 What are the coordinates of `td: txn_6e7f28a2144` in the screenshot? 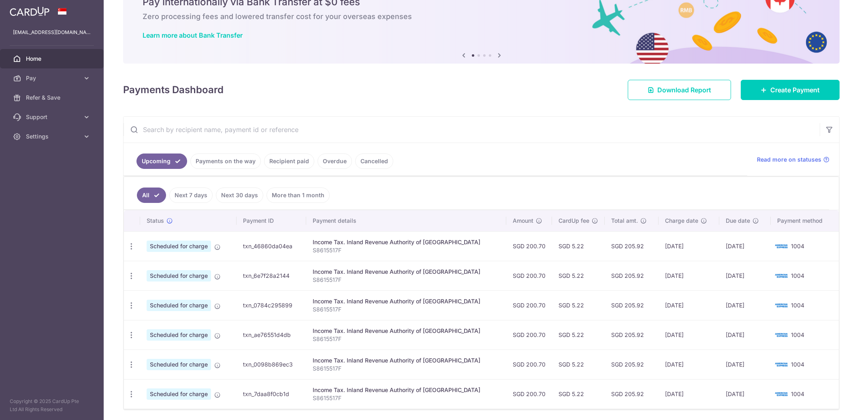 It's located at (271, 275).